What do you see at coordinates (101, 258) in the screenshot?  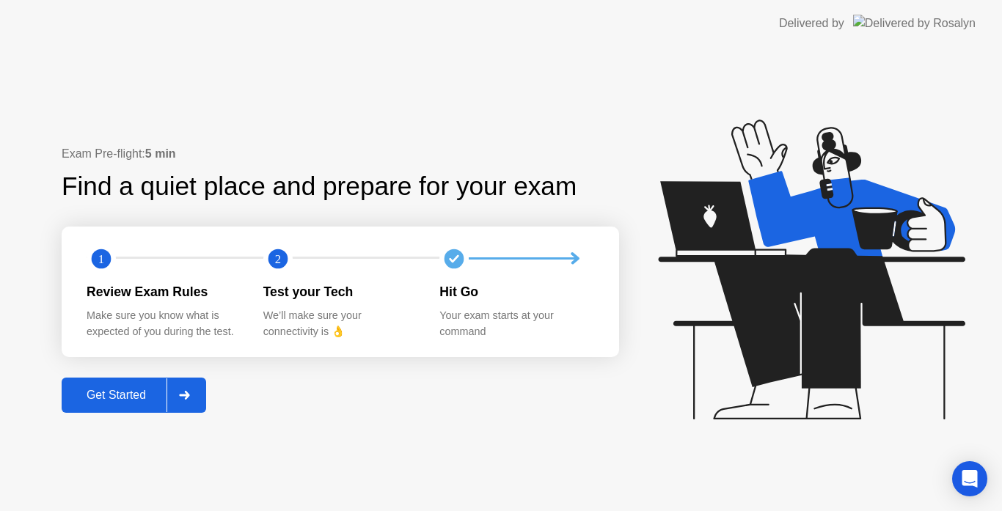 I see `text: 1` at bounding box center [101, 258].